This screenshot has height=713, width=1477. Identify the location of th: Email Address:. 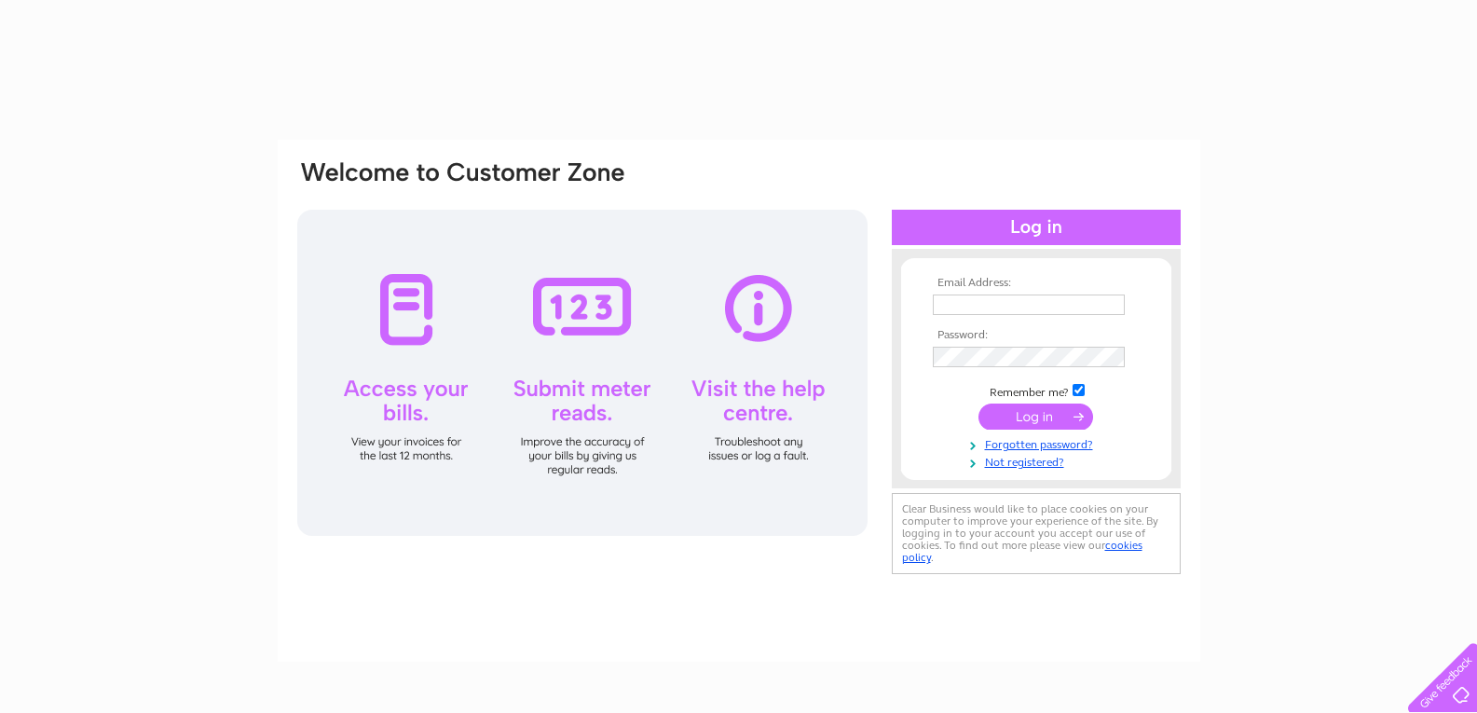
(1036, 283).